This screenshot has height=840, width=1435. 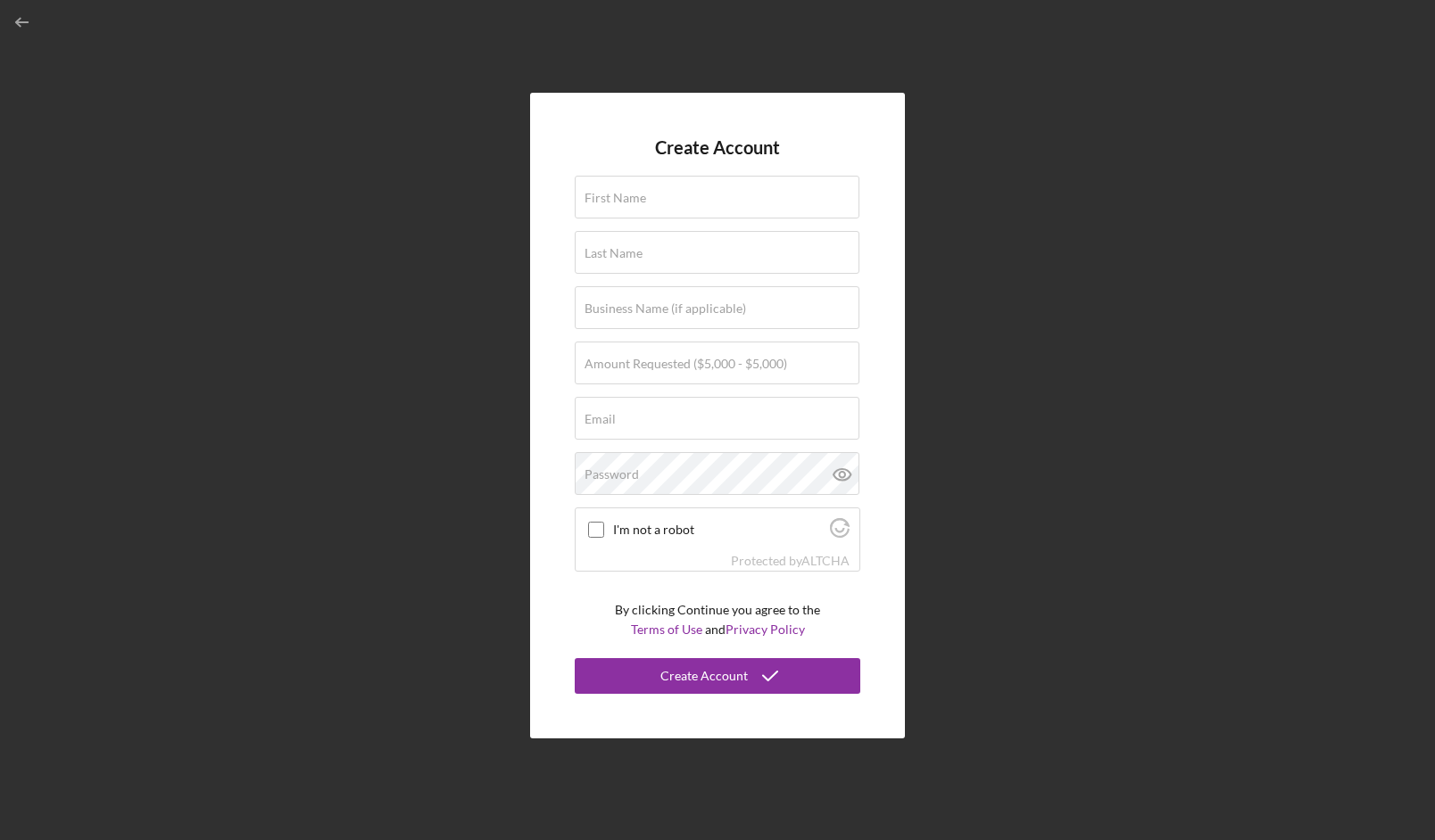 What do you see at coordinates (704, 677) in the screenshot?
I see `div: Create Account` at bounding box center [704, 677].